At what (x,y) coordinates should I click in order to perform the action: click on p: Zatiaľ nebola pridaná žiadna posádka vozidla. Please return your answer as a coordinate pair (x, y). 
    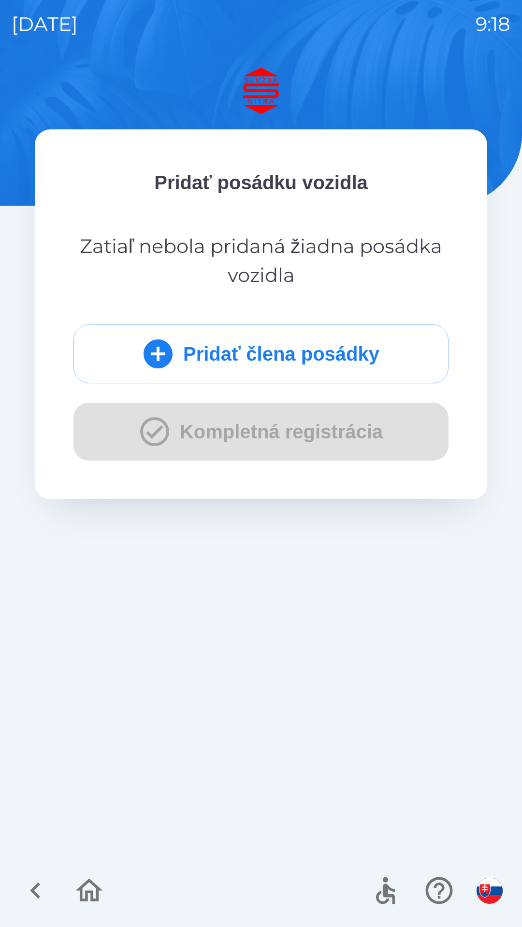
    Looking at the image, I should click on (261, 261).